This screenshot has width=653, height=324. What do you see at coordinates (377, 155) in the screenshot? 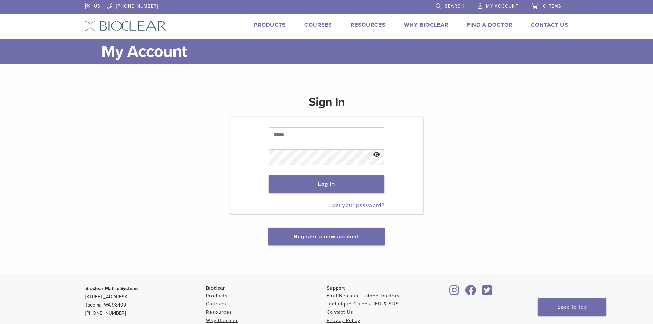
I see `button: Show password` at bounding box center [377, 155].